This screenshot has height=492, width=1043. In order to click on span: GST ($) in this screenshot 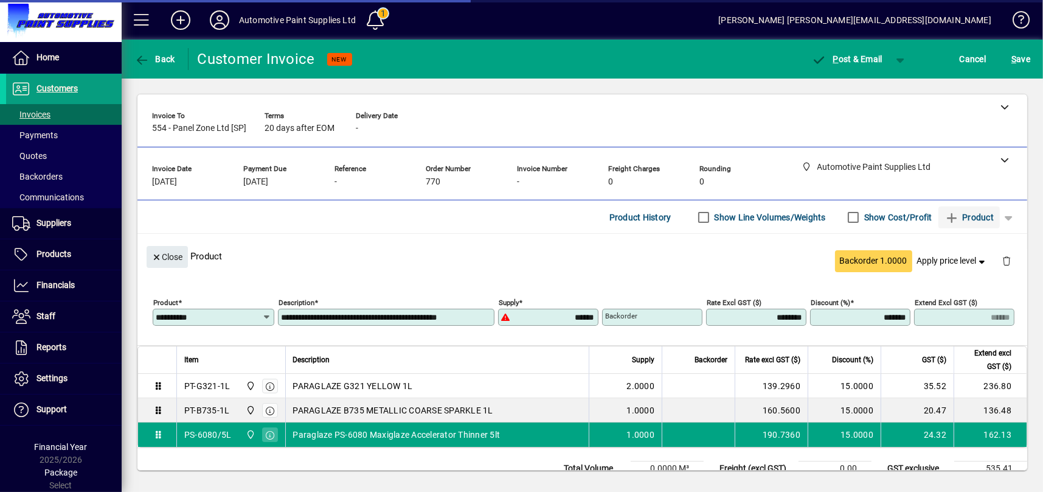, I will do `click(934, 360)`.